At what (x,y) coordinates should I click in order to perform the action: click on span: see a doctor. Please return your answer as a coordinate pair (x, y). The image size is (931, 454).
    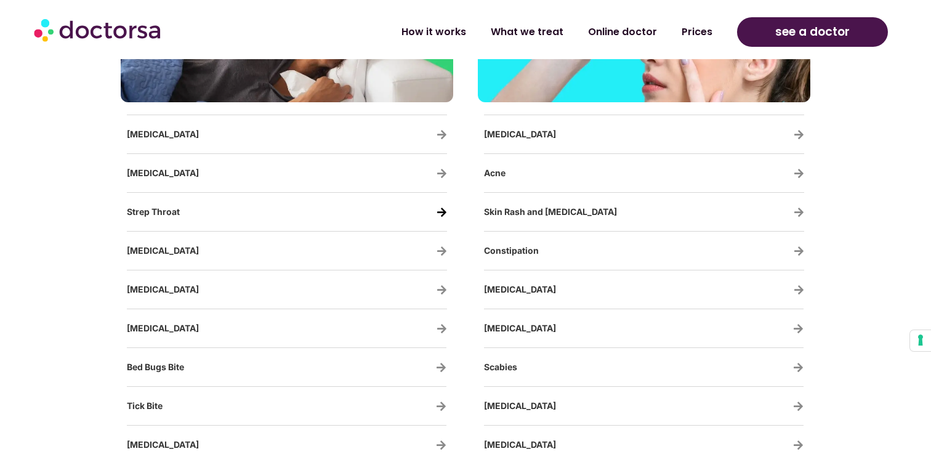
    Looking at the image, I should click on (812, 32).